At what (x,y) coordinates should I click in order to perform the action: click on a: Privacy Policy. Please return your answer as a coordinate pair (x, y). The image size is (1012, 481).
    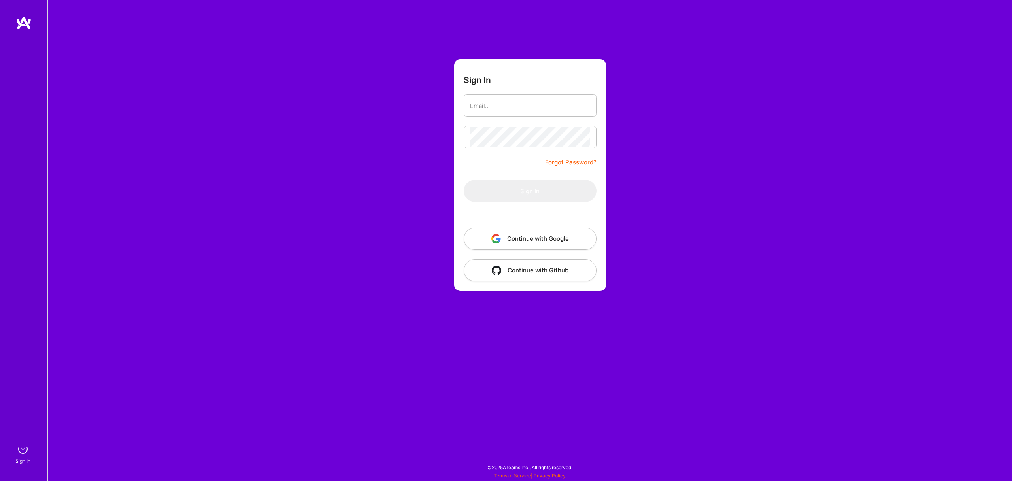
    Looking at the image, I should click on (550, 476).